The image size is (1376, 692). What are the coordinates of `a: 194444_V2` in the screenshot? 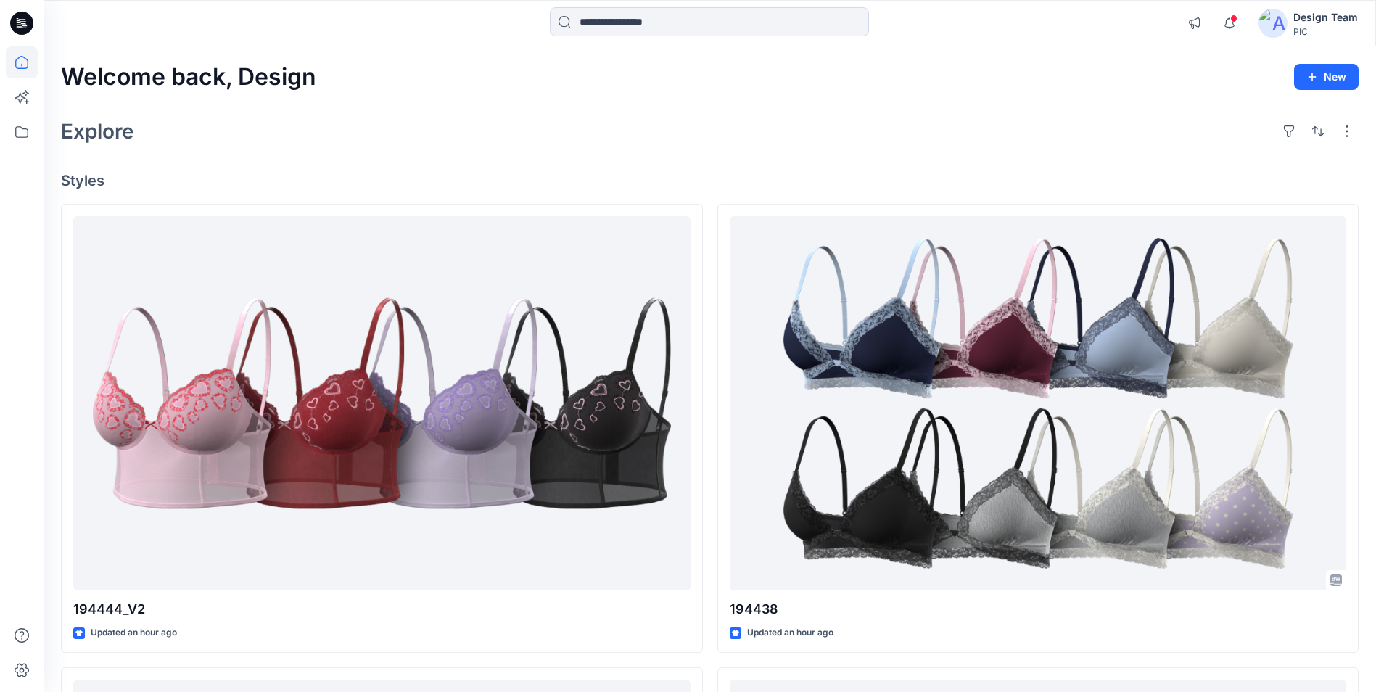 It's located at (382, 403).